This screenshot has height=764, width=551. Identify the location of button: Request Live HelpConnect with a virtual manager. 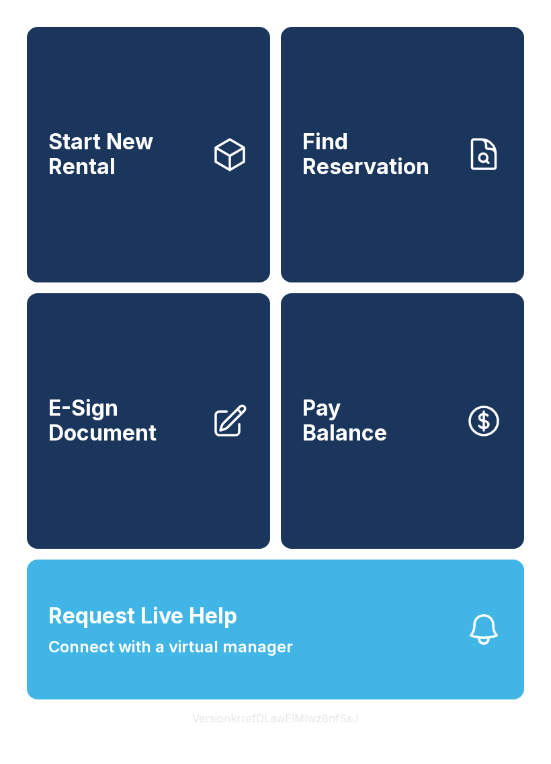
(276, 629).